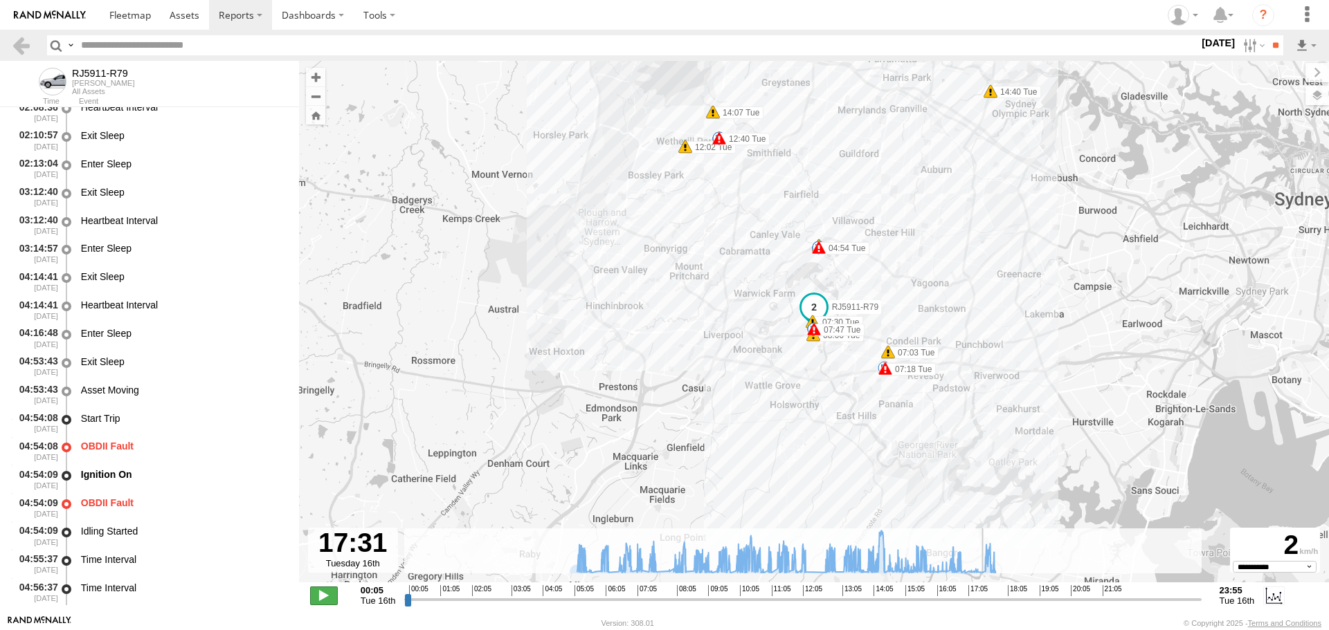 Image resolution: width=1329 pixels, height=630 pixels. Describe the element at coordinates (913, 353) in the screenshot. I see `label: 07:03 Tue` at that location.